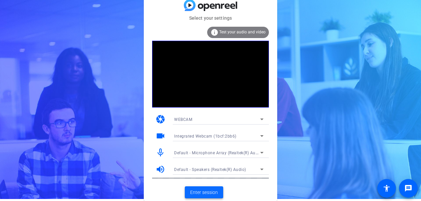 This screenshot has width=421, height=201. I want to click on mat-icon: videocam, so click(160, 136).